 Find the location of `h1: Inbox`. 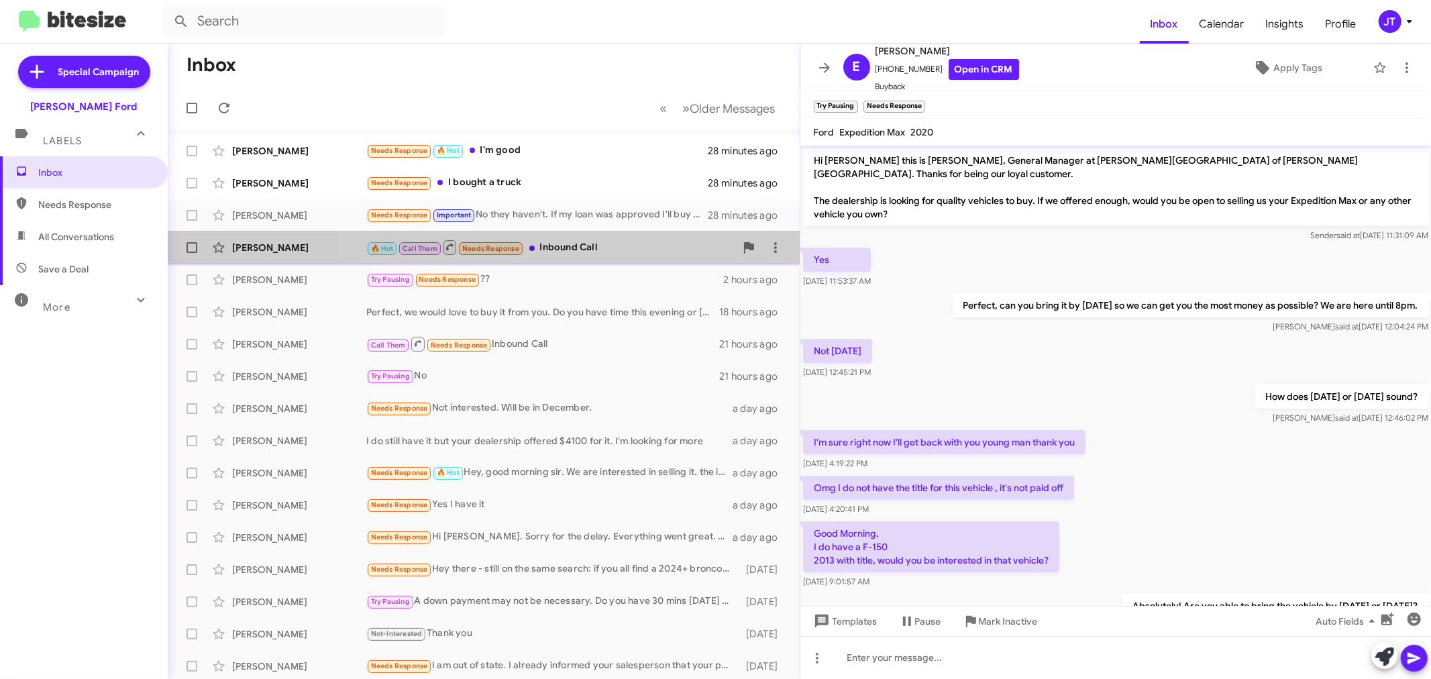

h1: Inbox is located at coordinates (211, 65).